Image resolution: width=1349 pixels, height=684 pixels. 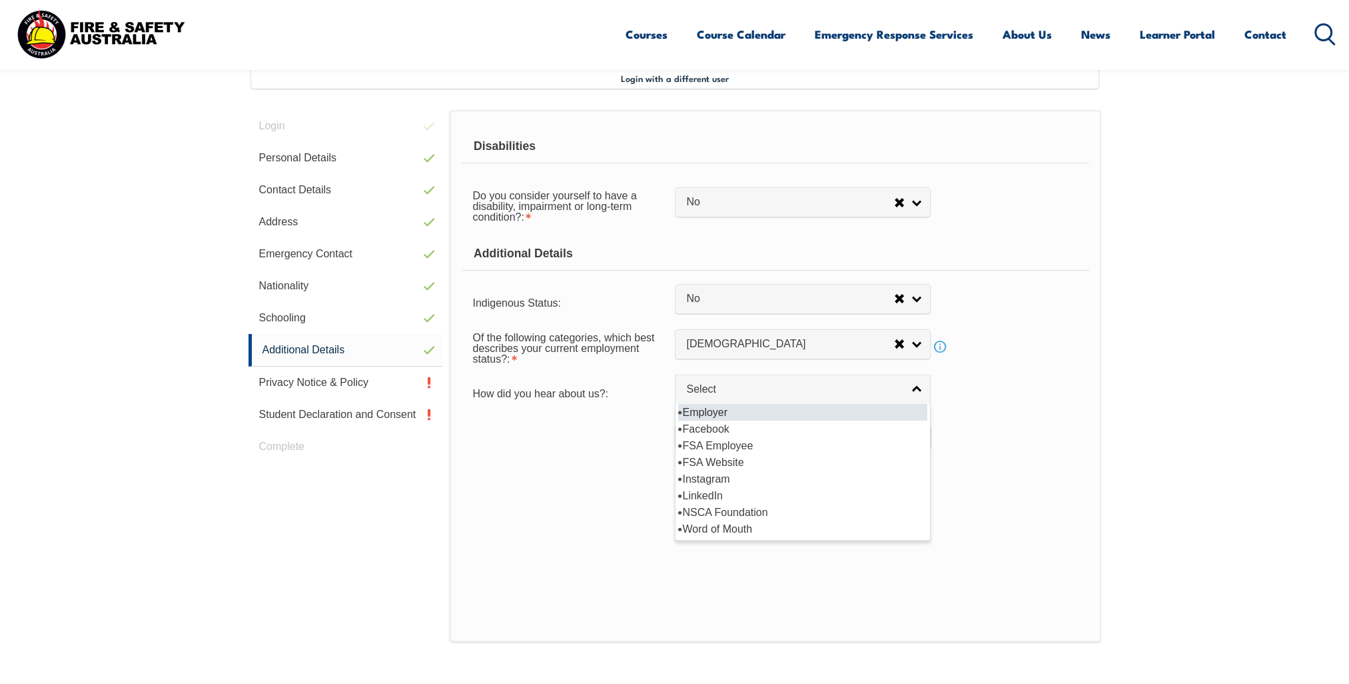 What do you see at coordinates (346, 158) in the screenshot?
I see `a: Personal Details` at bounding box center [346, 158].